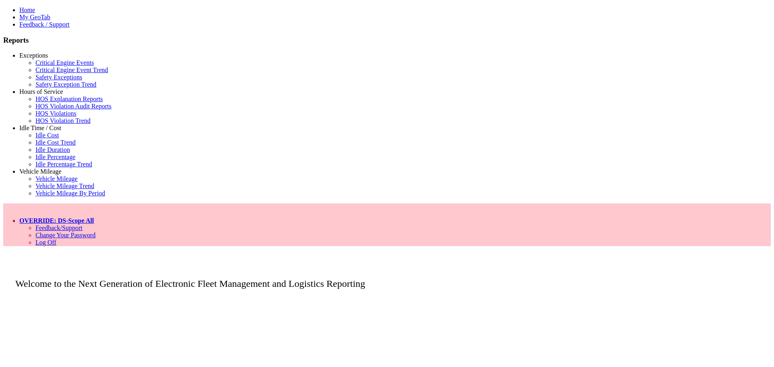 Image resolution: width=774 pixels, height=367 pixels. I want to click on a: Change Your Password, so click(65, 235).